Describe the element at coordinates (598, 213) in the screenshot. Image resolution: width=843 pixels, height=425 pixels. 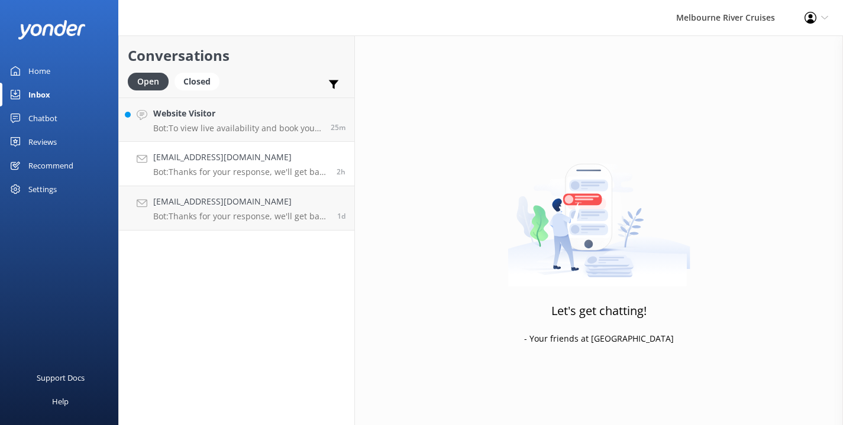
I see `img: artwork of a man stealing a conversation from at giant smartphone` at that location.